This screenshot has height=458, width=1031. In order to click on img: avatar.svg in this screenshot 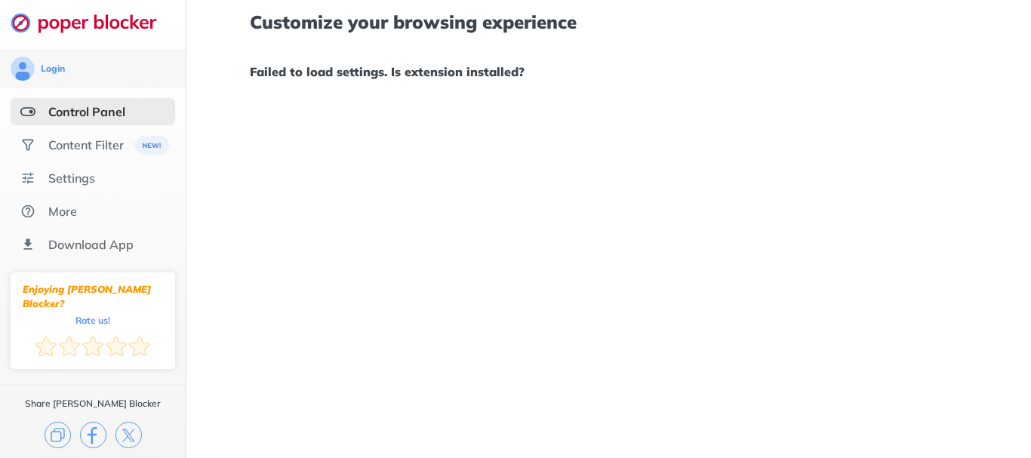, I will do `click(23, 69)`.